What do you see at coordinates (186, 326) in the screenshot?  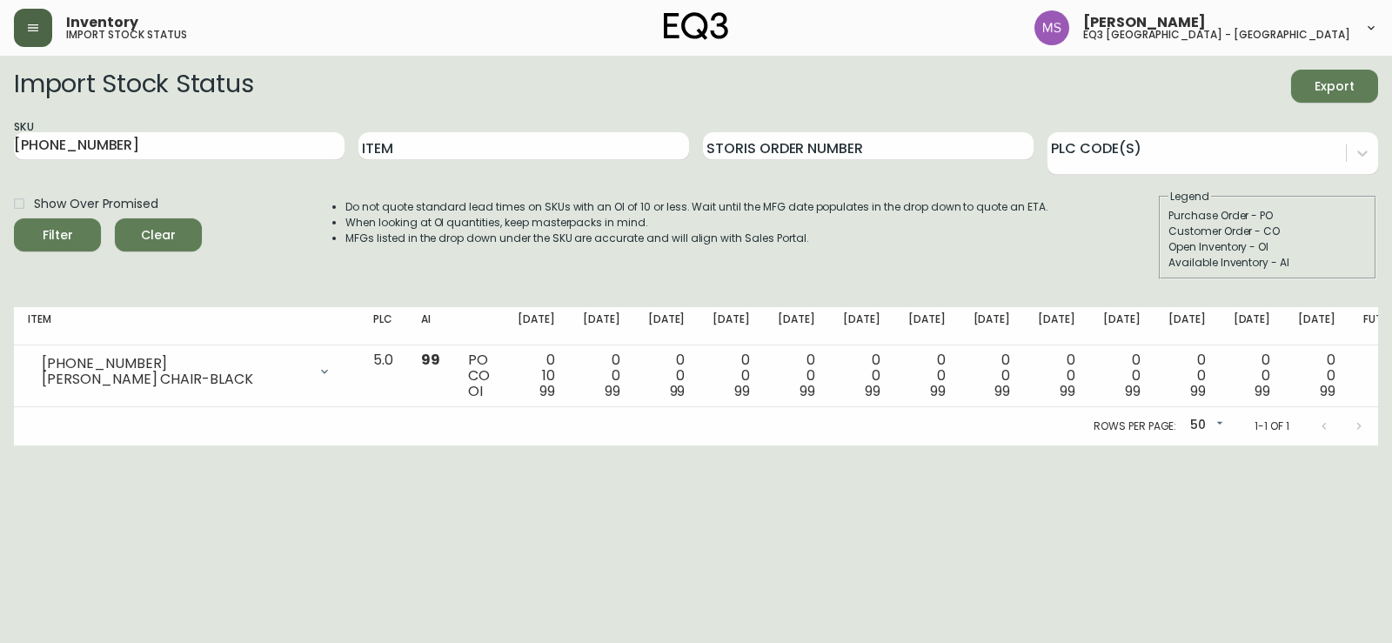 I see `th: Item` at bounding box center [186, 326].